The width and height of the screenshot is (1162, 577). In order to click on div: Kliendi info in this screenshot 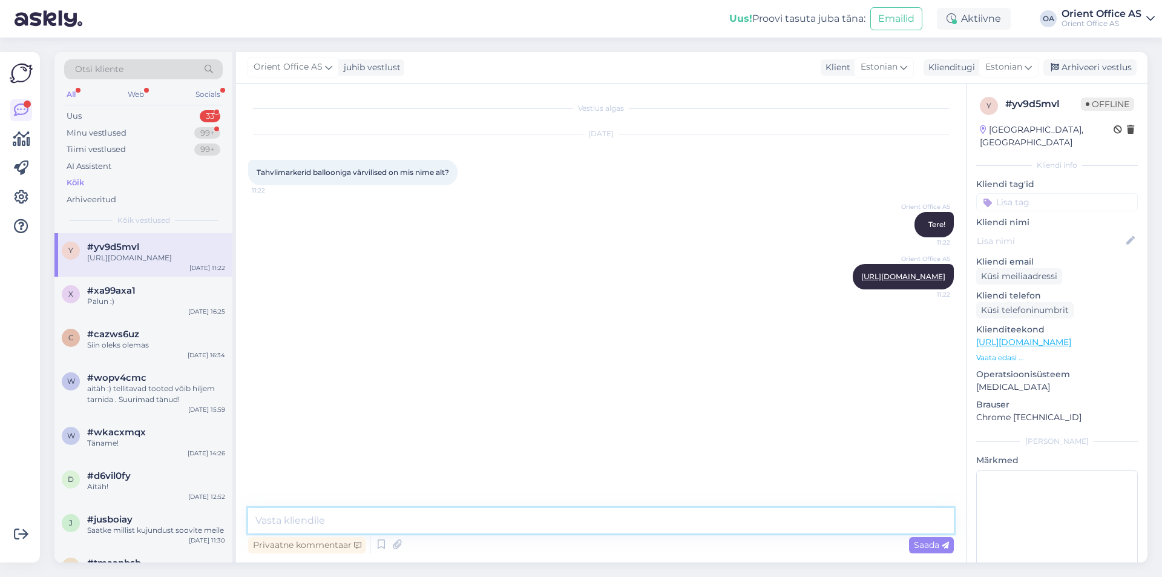, I will do `click(1056, 165)`.